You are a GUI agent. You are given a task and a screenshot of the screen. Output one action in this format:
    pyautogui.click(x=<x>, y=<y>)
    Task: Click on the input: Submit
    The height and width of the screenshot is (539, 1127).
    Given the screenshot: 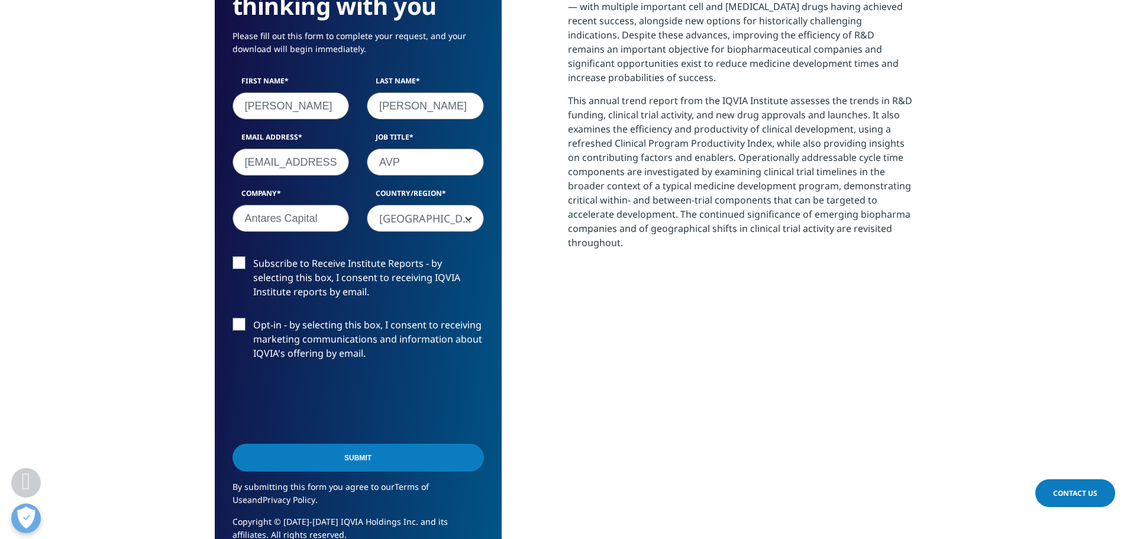 What is the action you would take?
    pyautogui.click(x=358, y=457)
    